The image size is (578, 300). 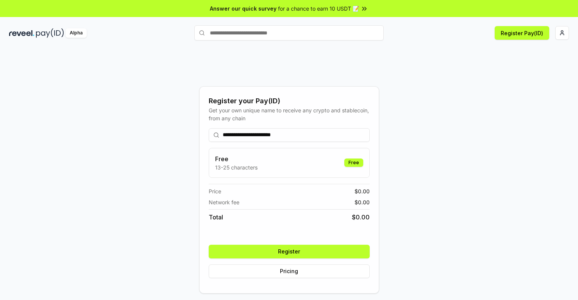 I want to click on img: pay_id, so click(x=50, y=33).